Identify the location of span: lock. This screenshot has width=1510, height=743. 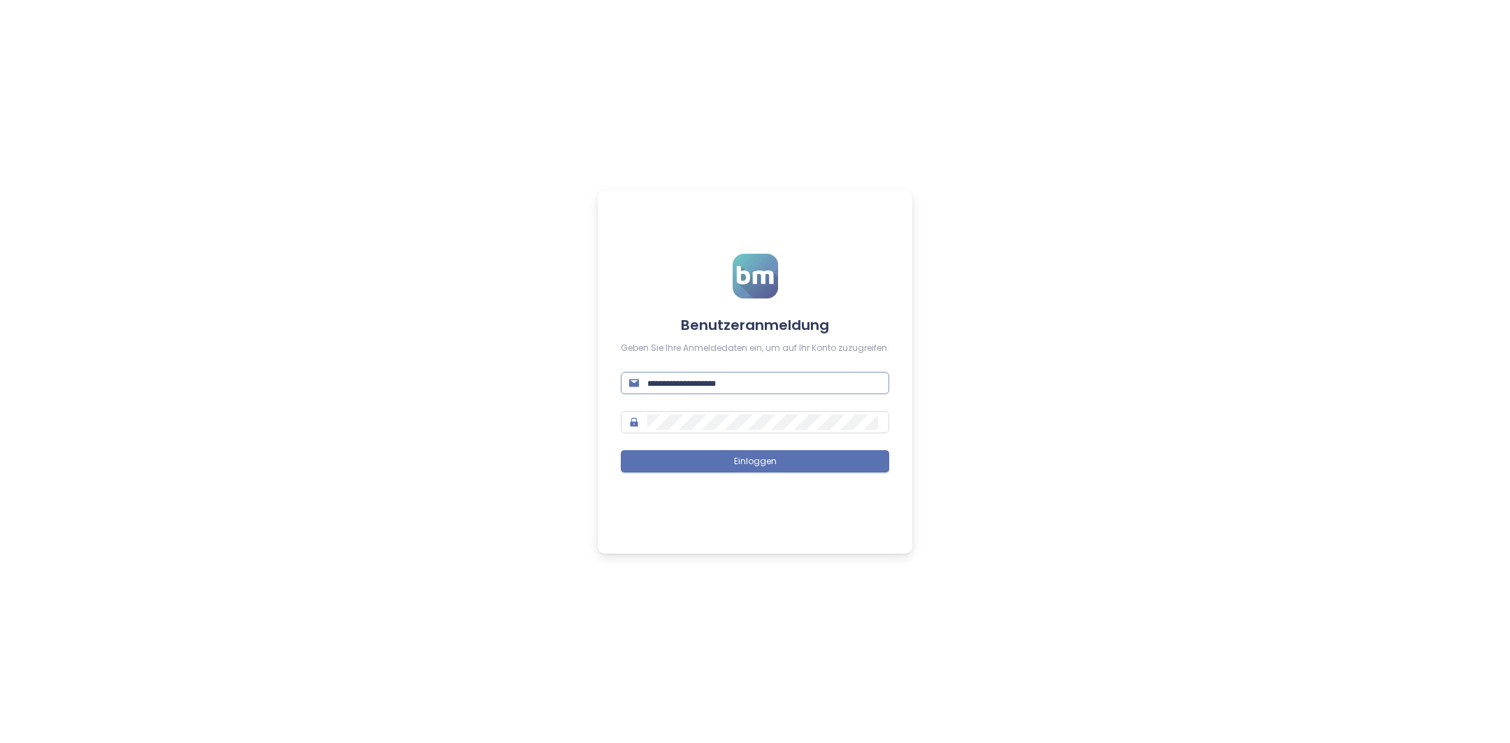
(634, 422).